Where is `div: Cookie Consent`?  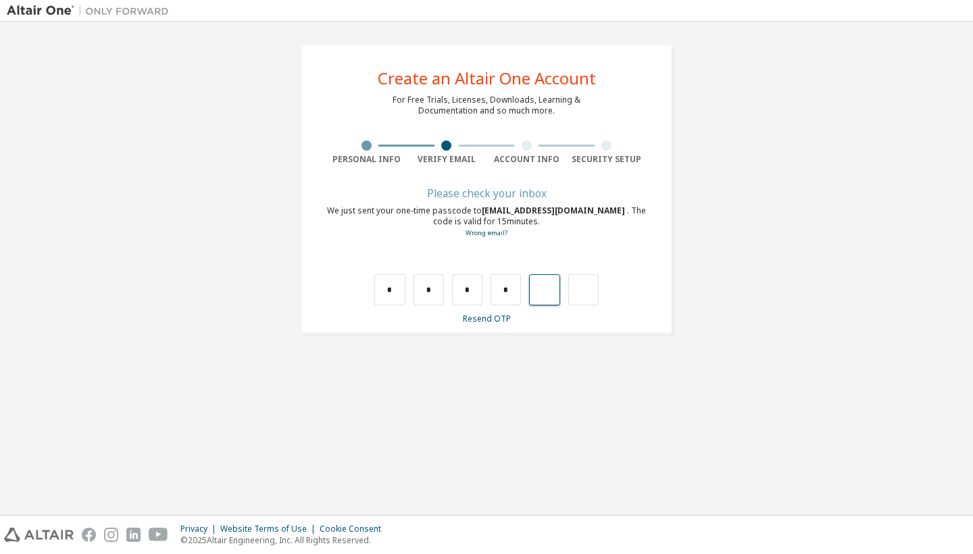 div: Cookie Consent is located at coordinates (354, 529).